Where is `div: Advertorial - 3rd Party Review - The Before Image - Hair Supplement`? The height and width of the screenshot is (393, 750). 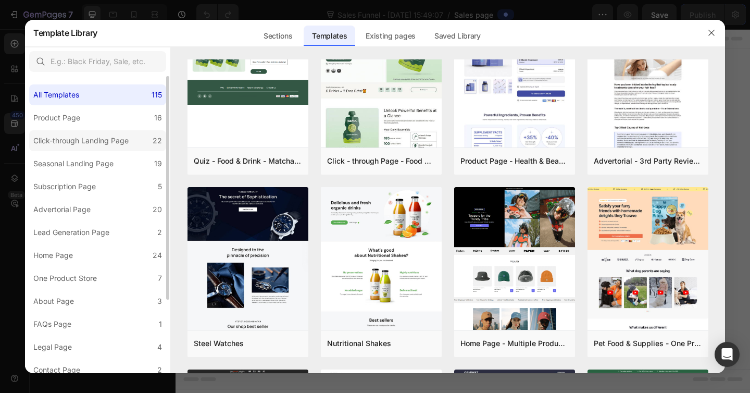 div: Advertorial - 3rd Party Review - The Before Image - Hair Supplement is located at coordinates (648, 161).